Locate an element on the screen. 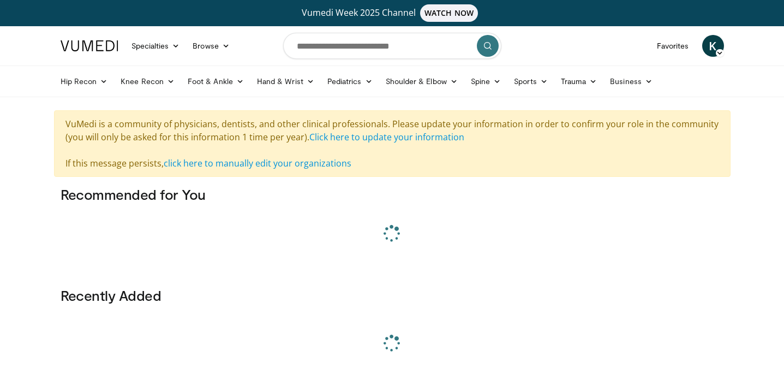 Image resolution: width=784 pixels, height=386 pixels. a: Favorites is located at coordinates (673, 46).